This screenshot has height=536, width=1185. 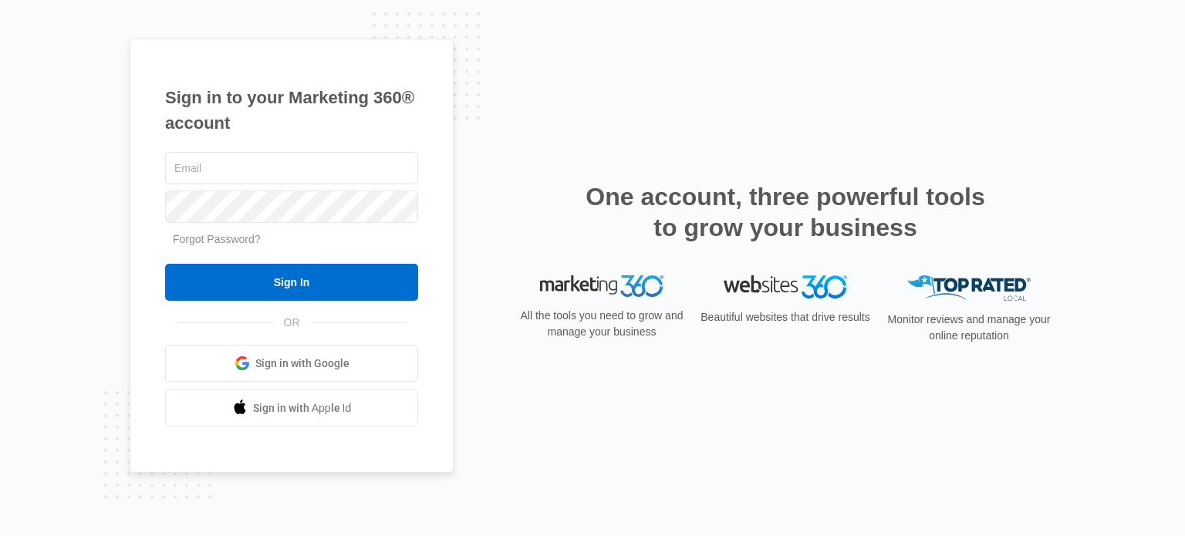 What do you see at coordinates (786, 286) in the screenshot?
I see `img: Websites 360` at bounding box center [786, 286].